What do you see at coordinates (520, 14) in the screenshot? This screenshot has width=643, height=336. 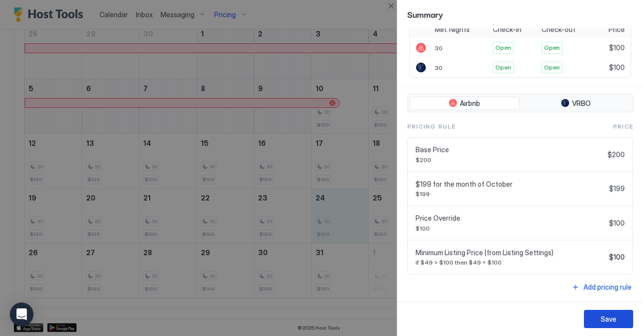 I see `span: Summary` at bounding box center [520, 14].